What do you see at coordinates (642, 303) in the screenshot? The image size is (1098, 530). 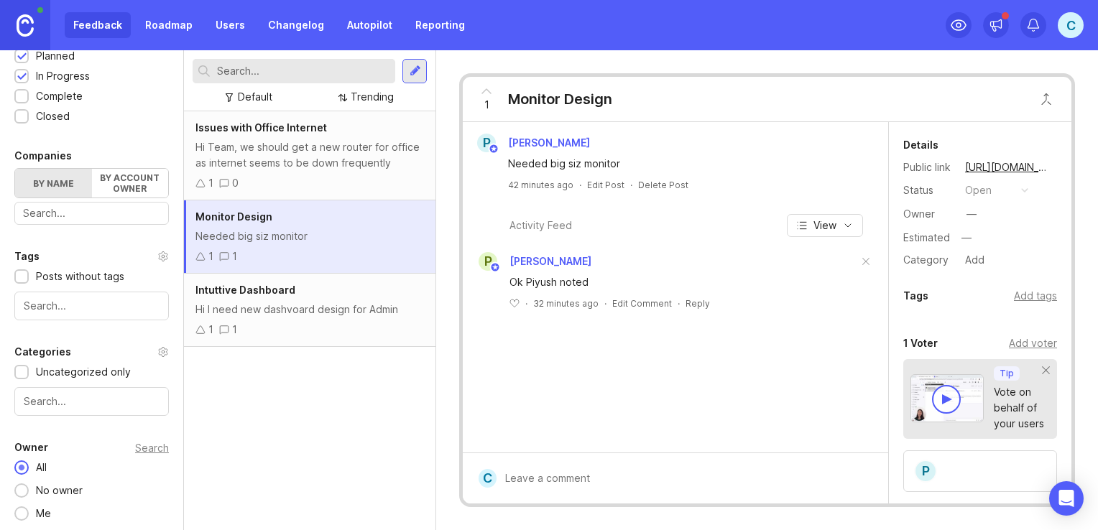 I see `div: Edit Comment` at bounding box center [642, 303].